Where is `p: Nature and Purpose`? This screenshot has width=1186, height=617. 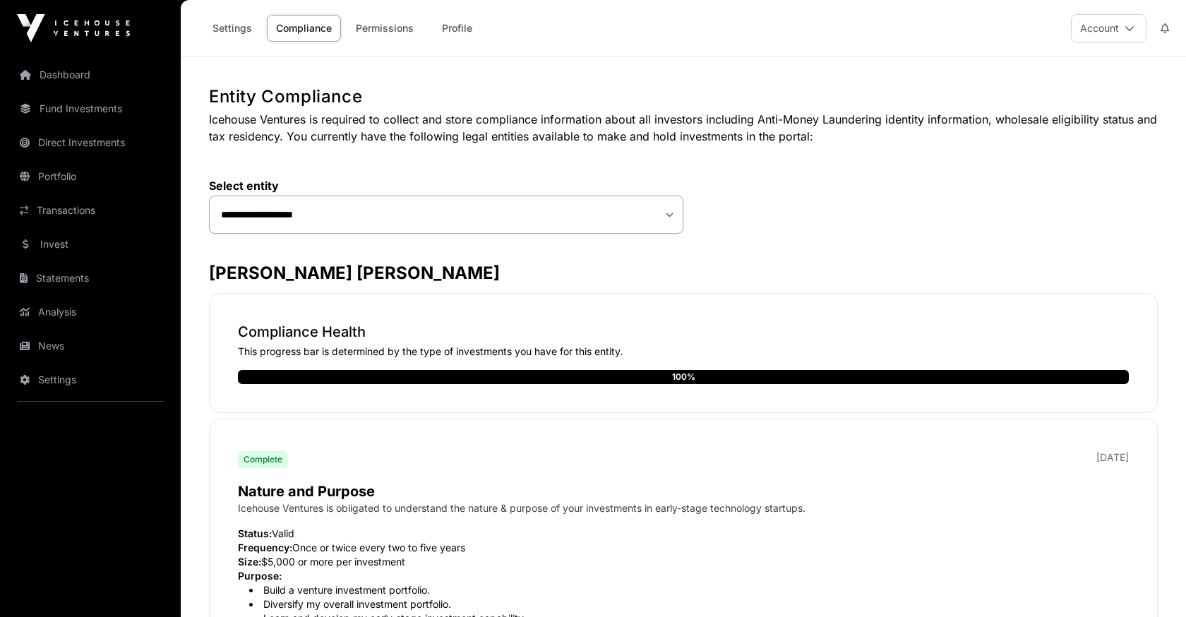
p: Nature and Purpose is located at coordinates (683, 491).